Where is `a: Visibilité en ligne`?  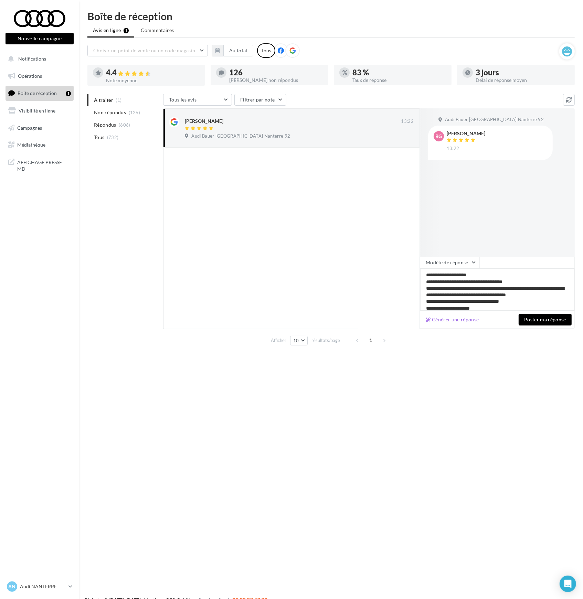
a: Visibilité en ligne is located at coordinates (40, 111).